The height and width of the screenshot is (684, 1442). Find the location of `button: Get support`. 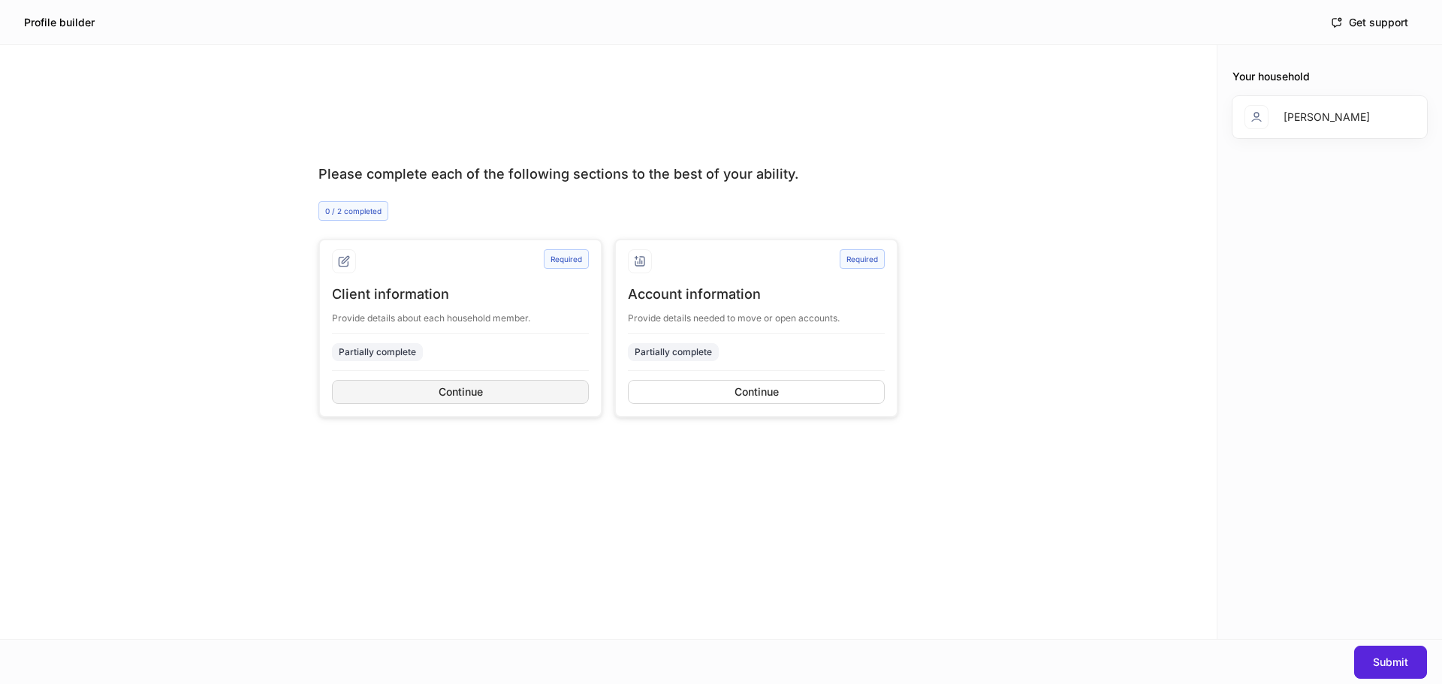

button: Get support is located at coordinates (1369, 23).